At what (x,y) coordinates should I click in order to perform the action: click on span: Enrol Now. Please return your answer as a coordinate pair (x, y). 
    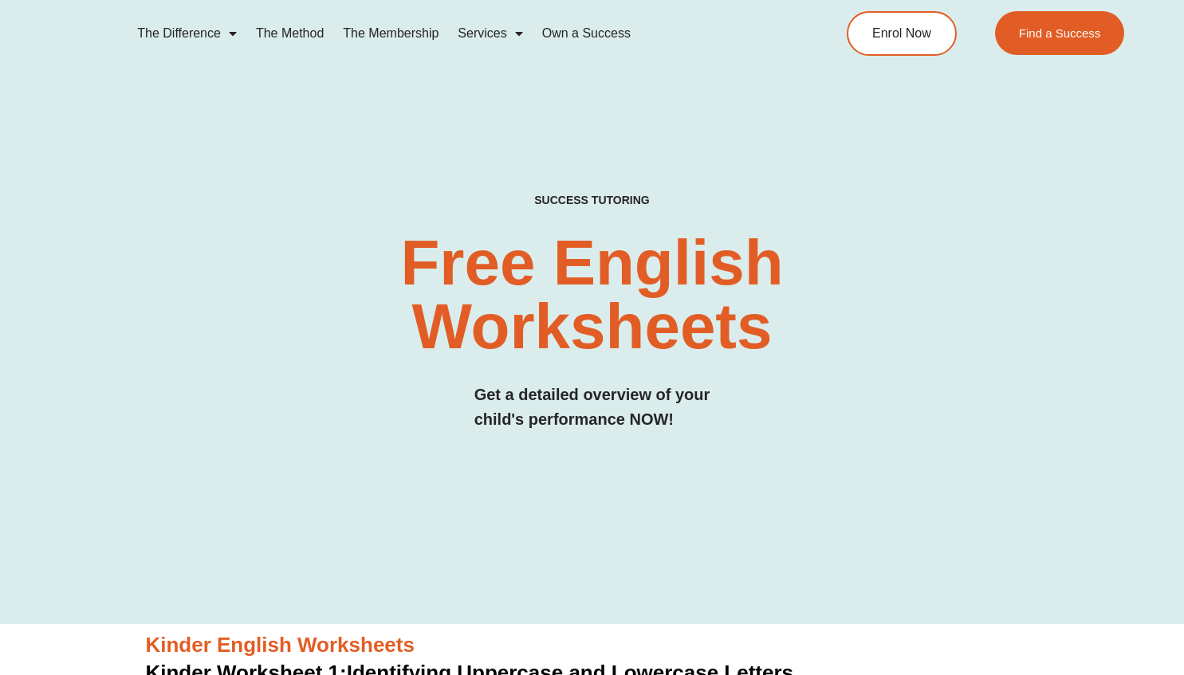
    Looking at the image, I should click on (902, 33).